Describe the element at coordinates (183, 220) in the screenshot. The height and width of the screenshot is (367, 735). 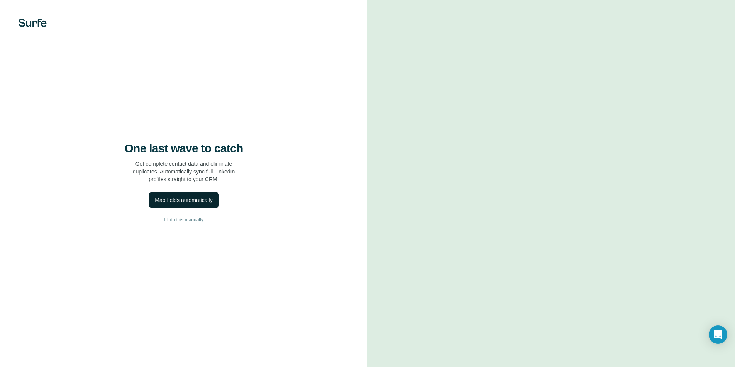
I see `span: I’ll do this manually` at that location.